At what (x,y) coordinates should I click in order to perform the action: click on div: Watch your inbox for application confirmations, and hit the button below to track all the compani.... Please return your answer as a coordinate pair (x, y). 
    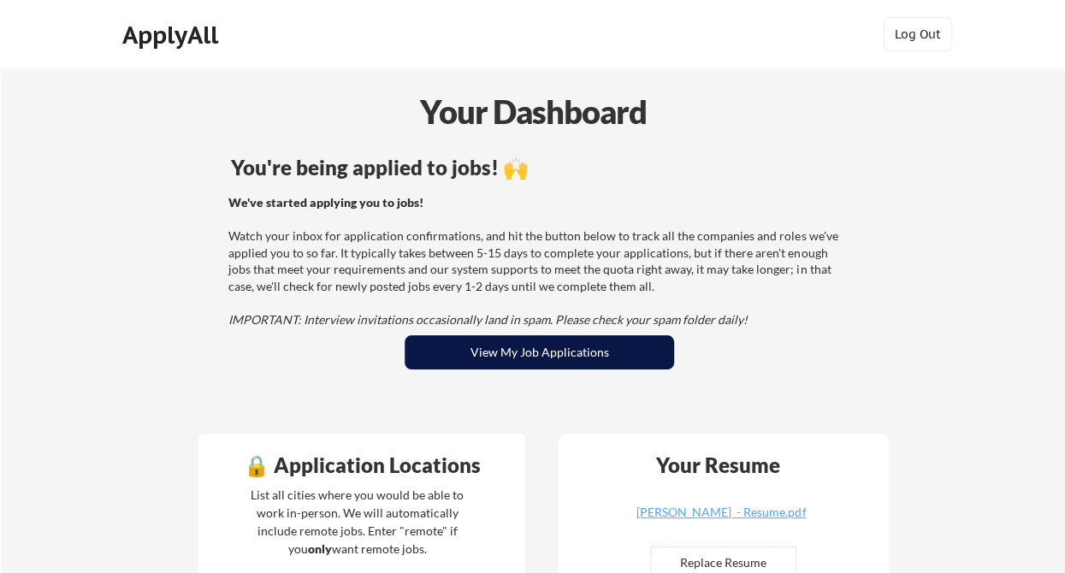
    Looking at the image, I should click on (536, 261).